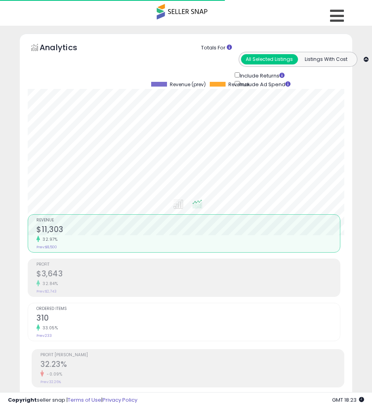 This screenshot has height=408, width=372. I want to click on small: Prev: $2,743, so click(46, 292).